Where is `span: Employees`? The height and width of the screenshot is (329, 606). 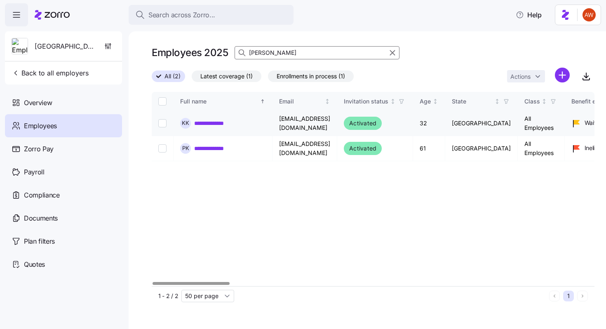 span: Employees is located at coordinates (40, 126).